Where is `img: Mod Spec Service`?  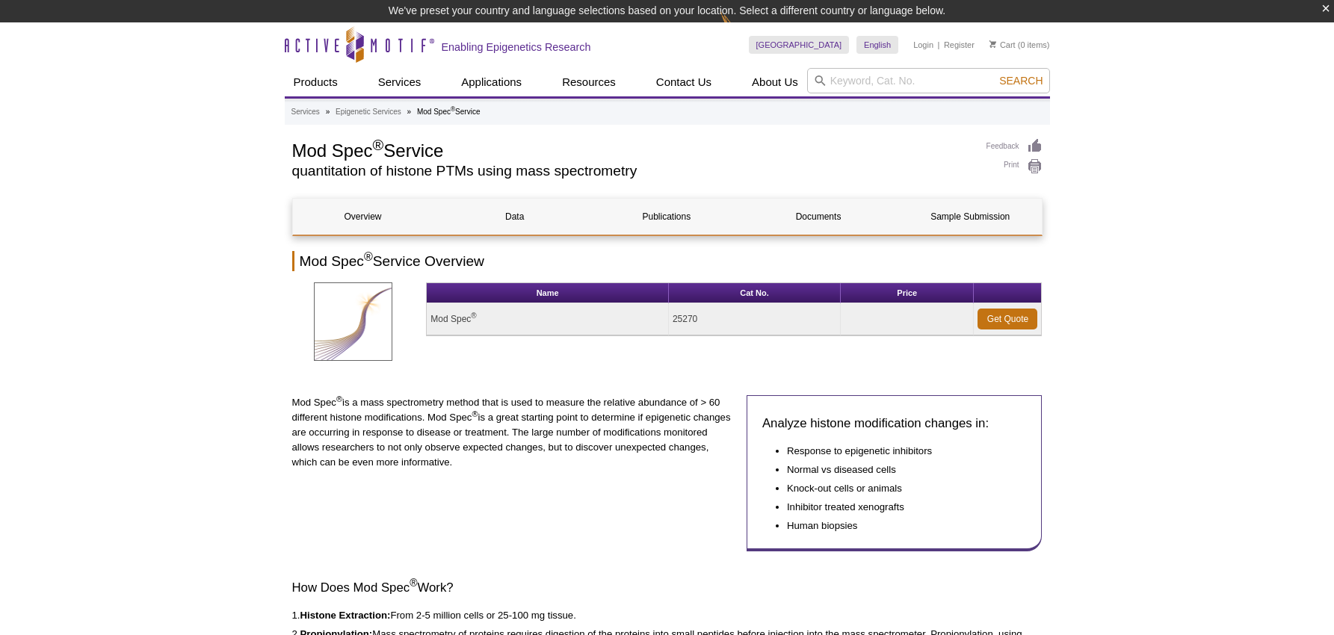 img: Mod Spec Service is located at coordinates (353, 321).